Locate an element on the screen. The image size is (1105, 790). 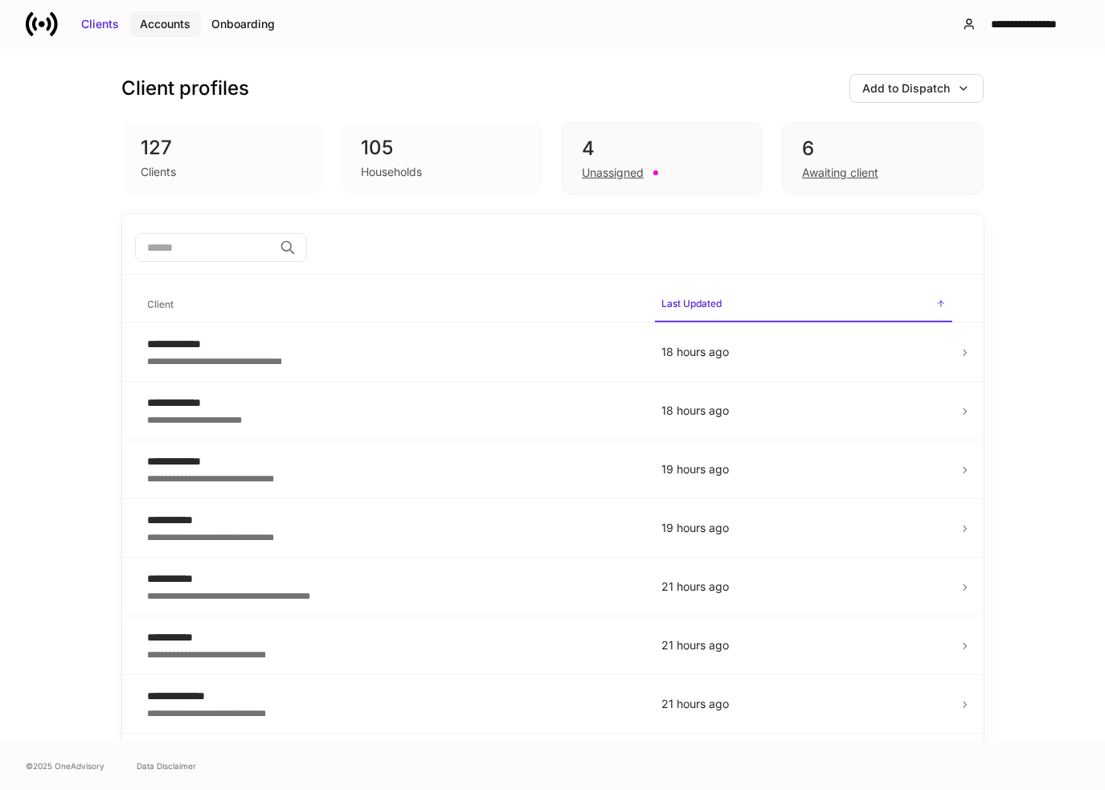
div: 4 is located at coordinates (662, 149).